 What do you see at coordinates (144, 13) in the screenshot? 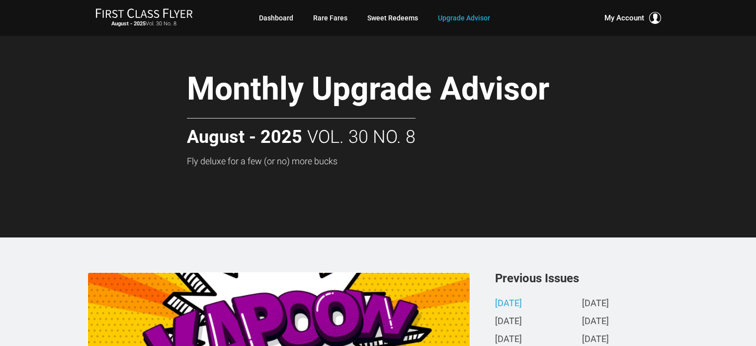
I see `img: First Class Flyer` at bounding box center [144, 13].